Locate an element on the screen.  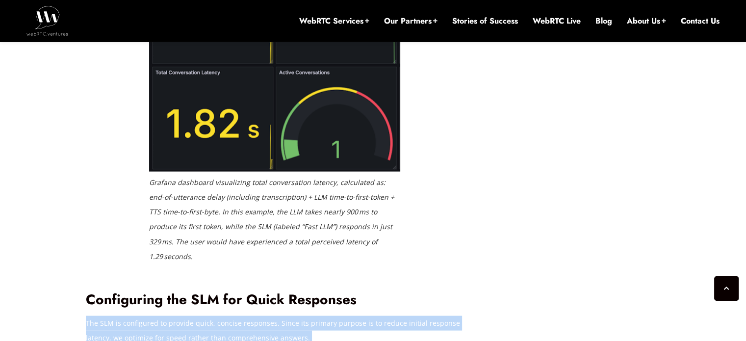
img: WebRTC.ventures is located at coordinates (47, 21).